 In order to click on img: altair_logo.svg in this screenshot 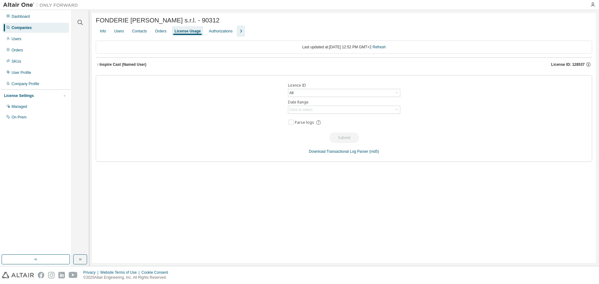, I will do `click(18, 275)`.